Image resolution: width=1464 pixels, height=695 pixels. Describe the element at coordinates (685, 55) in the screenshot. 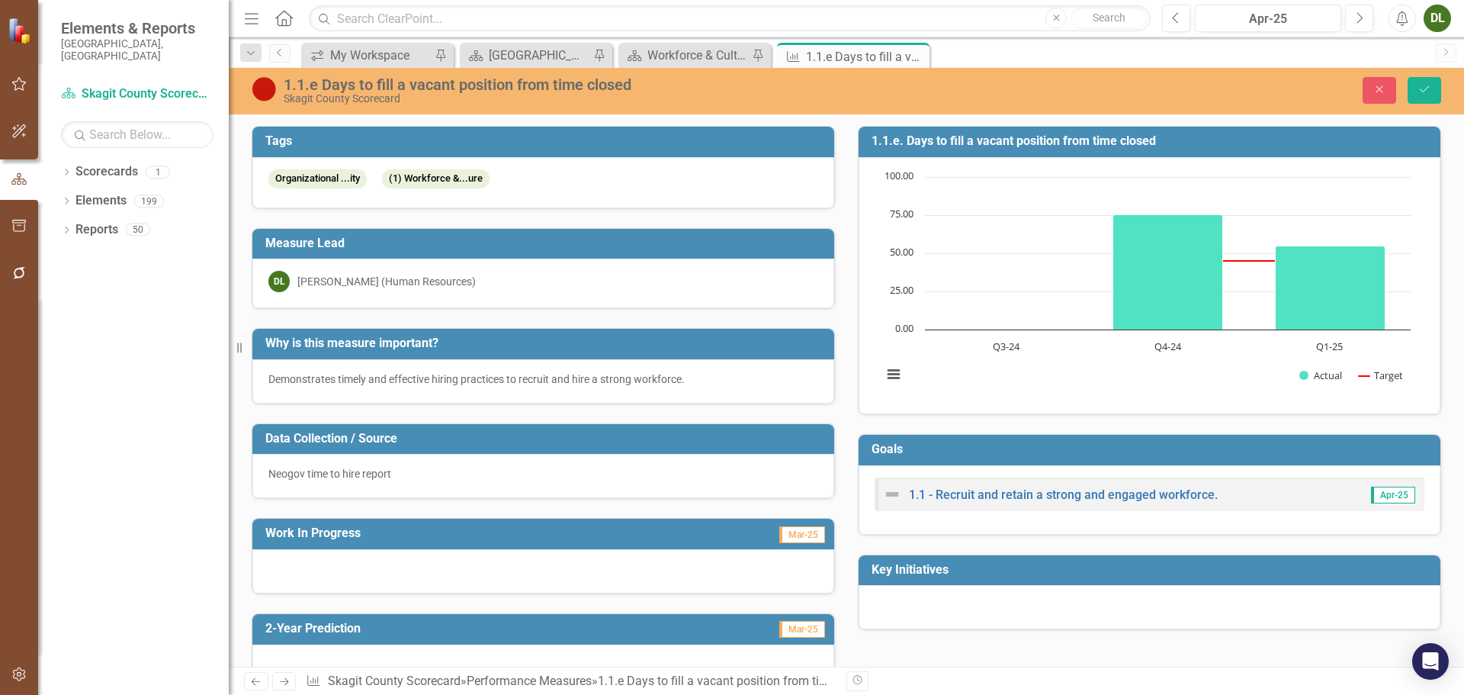

I see `a: Workforce & Culture (KFA 1) Measure Dashboard` at that location.